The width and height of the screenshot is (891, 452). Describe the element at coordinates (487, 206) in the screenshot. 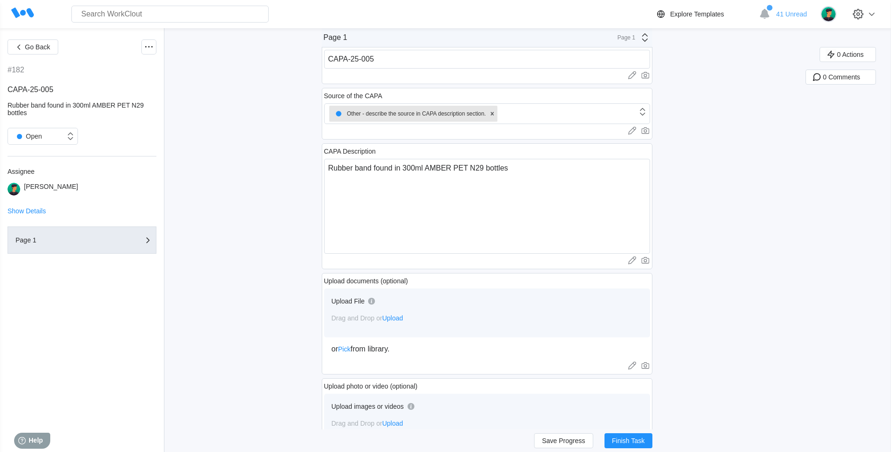

I see `textarea: Rubber band found in 300ml AMBER PET N29 bottles` at that location.